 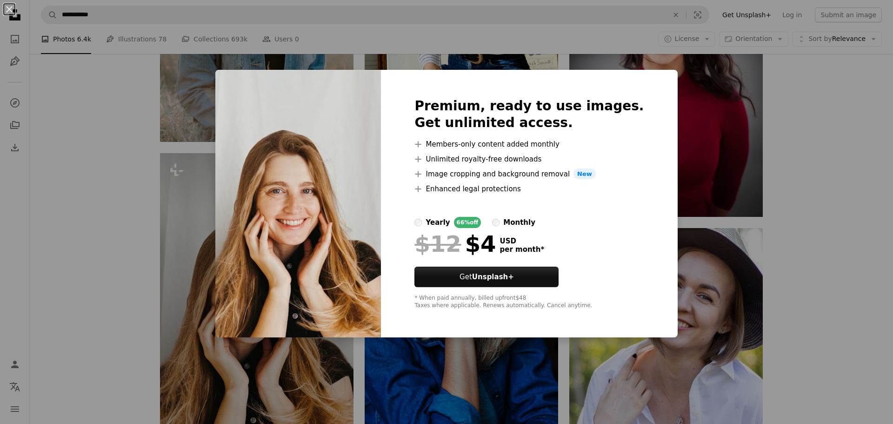 What do you see at coordinates (298, 204) in the screenshot?
I see `img: premium_photo-1729688320678-45bf6744754b` at bounding box center [298, 204].